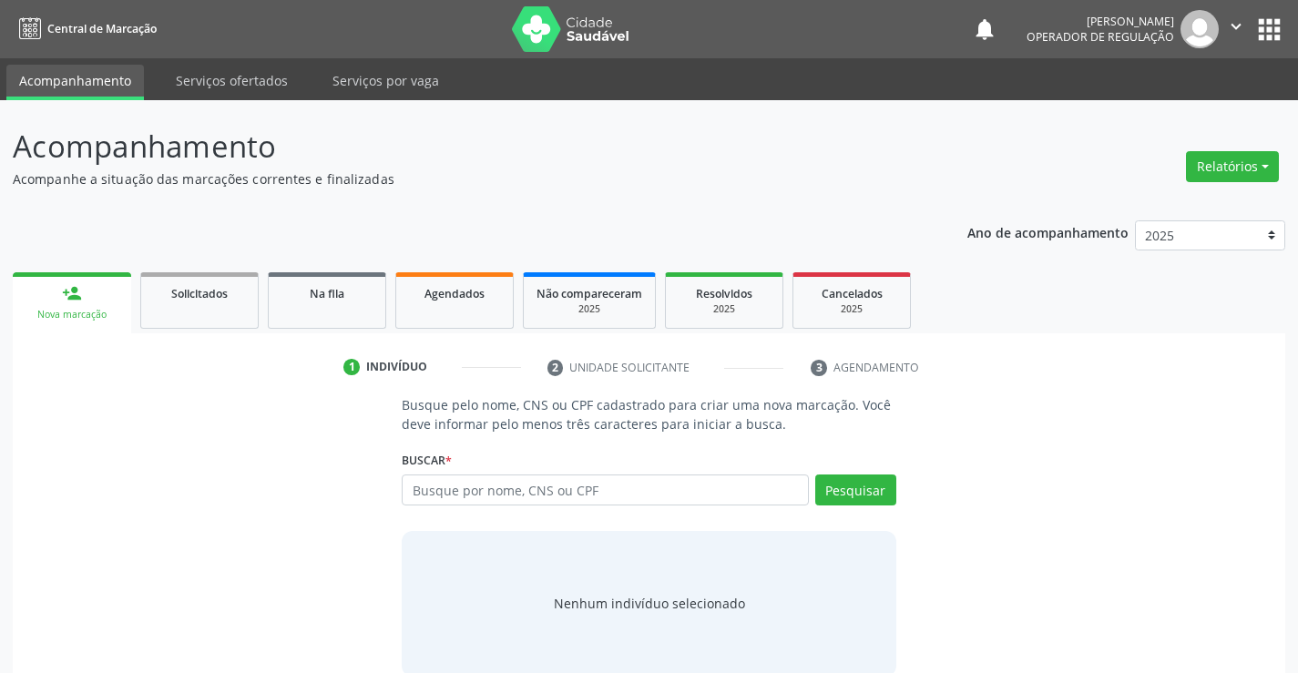 This screenshot has width=1298, height=673. Describe the element at coordinates (102, 28) in the screenshot. I see `span: Central de Marcação` at that location.